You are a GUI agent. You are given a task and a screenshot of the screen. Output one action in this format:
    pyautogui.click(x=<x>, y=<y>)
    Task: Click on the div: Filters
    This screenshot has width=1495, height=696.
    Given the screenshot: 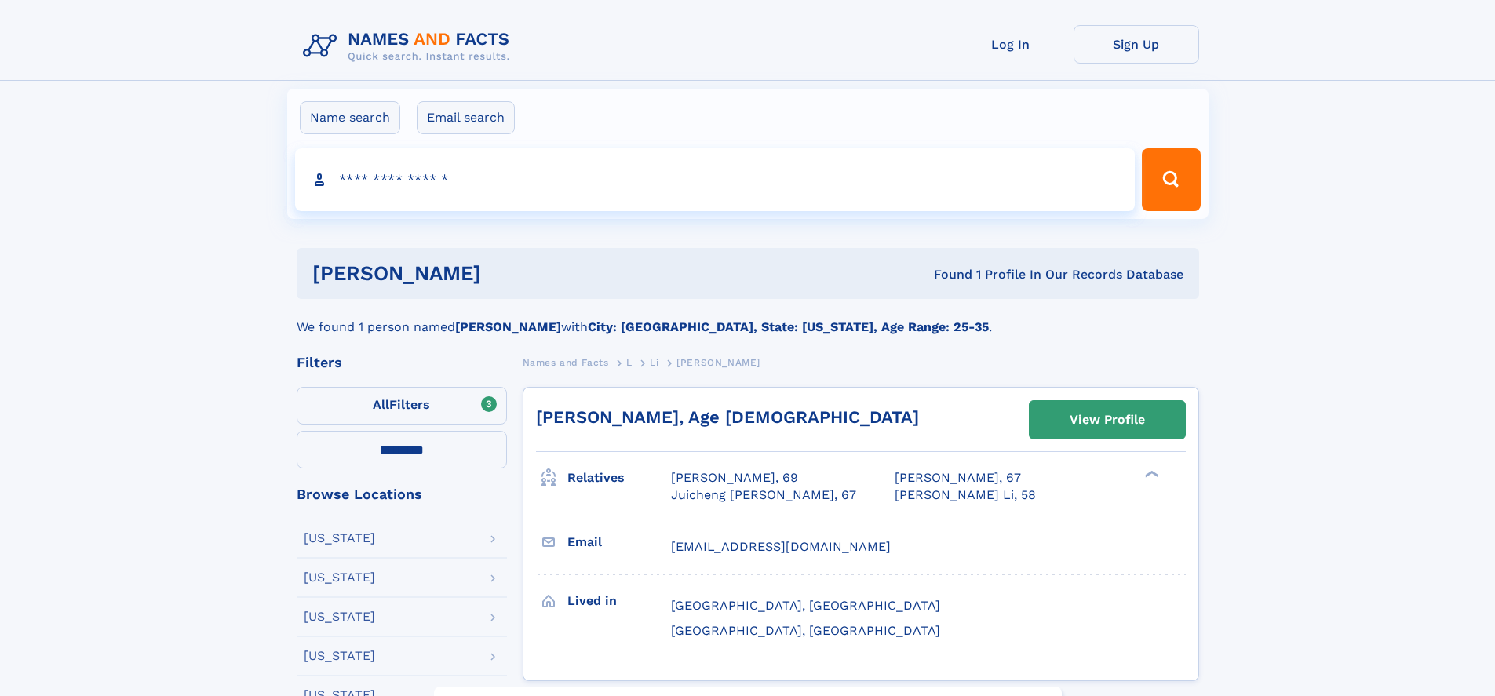 What is the action you would take?
    pyautogui.click(x=402, y=363)
    